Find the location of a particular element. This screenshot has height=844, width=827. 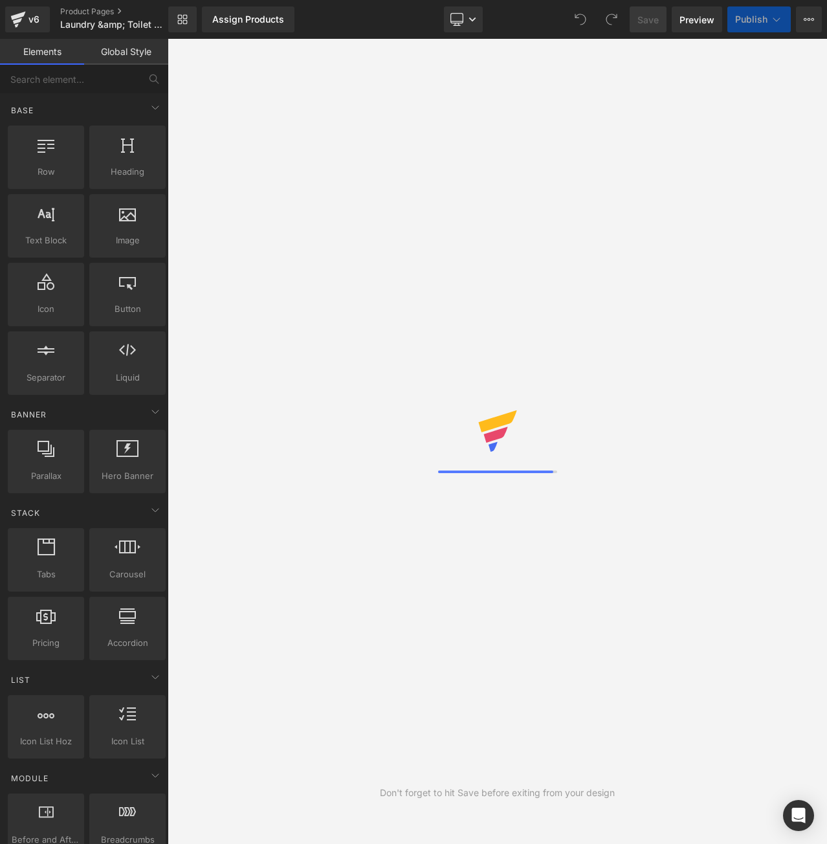

div: Assign Products is located at coordinates (248, 19).